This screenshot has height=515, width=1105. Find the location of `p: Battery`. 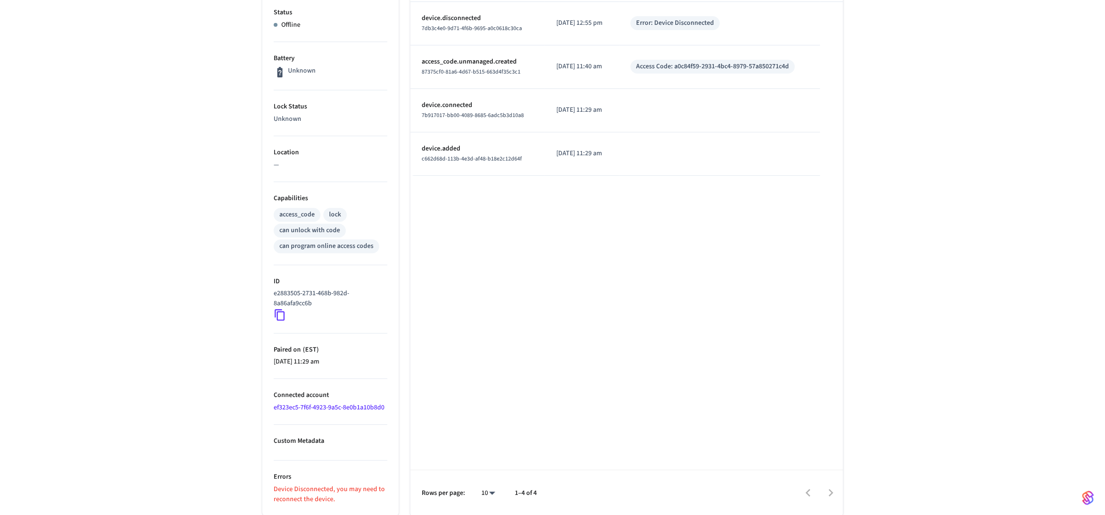

p: Battery is located at coordinates (331, 58).